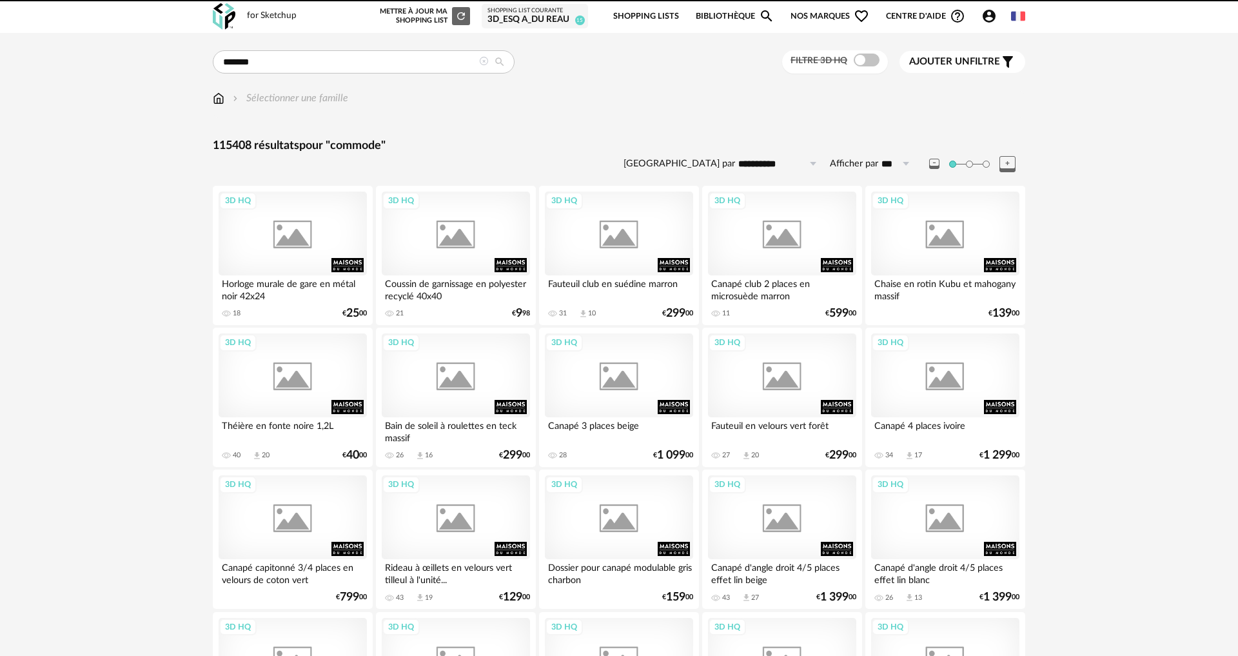  What do you see at coordinates (219, 98) in the screenshot?
I see `img: svg+xml;base64,PHN2ZyB3aWR0aD0iMTYiIGhlaWdodD0iMTciIHZpZXdCb3g9IjAgMCAxNiAxNyIgZmlsbD0ibm9uZSIgeG...` at bounding box center [219, 98].